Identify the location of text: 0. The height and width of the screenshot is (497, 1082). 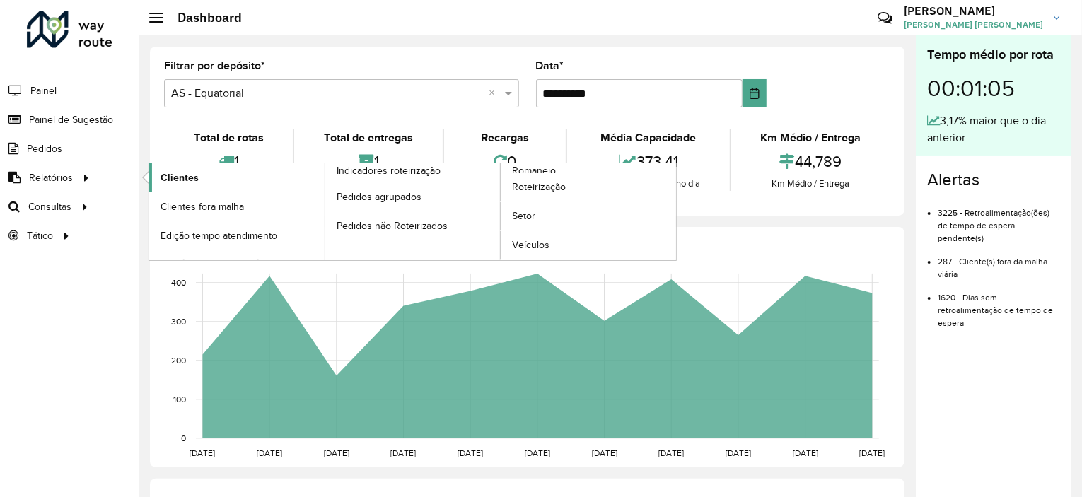
(183, 438).